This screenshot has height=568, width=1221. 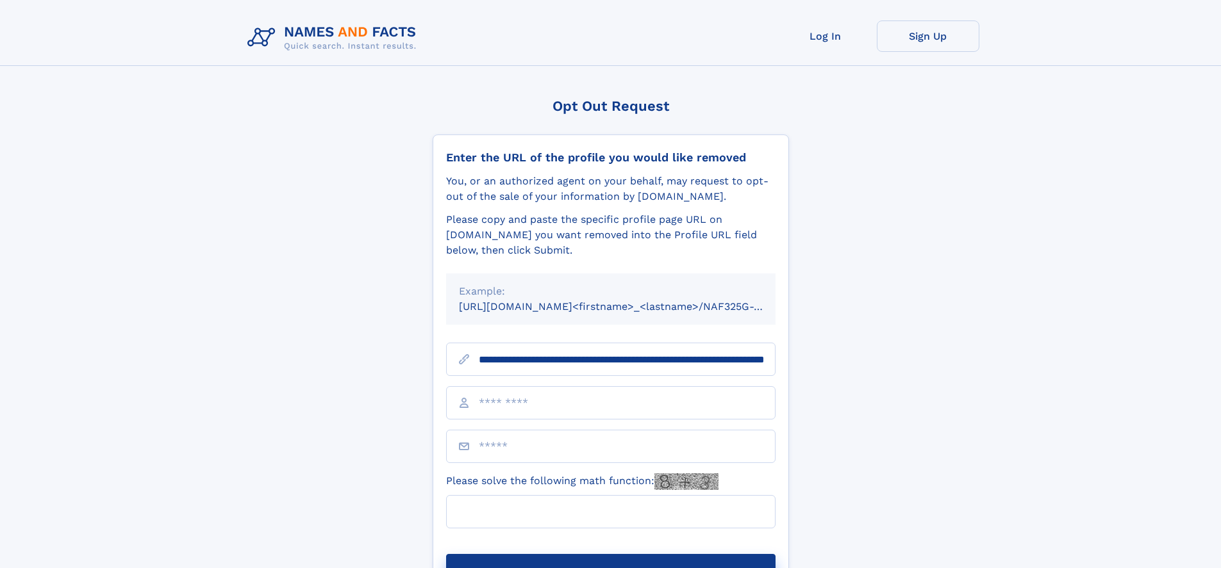 I want to click on label: Please solve the following math function:, so click(x=582, y=482).